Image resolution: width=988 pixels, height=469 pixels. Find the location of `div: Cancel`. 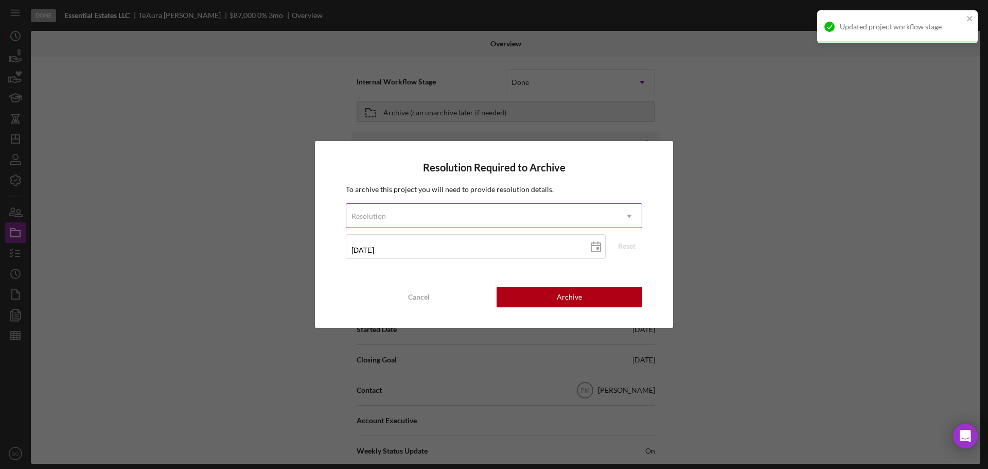

div: Cancel is located at coordinates (419, 297).